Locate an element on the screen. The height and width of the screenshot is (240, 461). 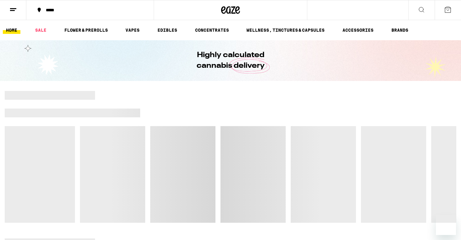
a: FLOWER & PREROLLS is located at coordinates (86, 30).